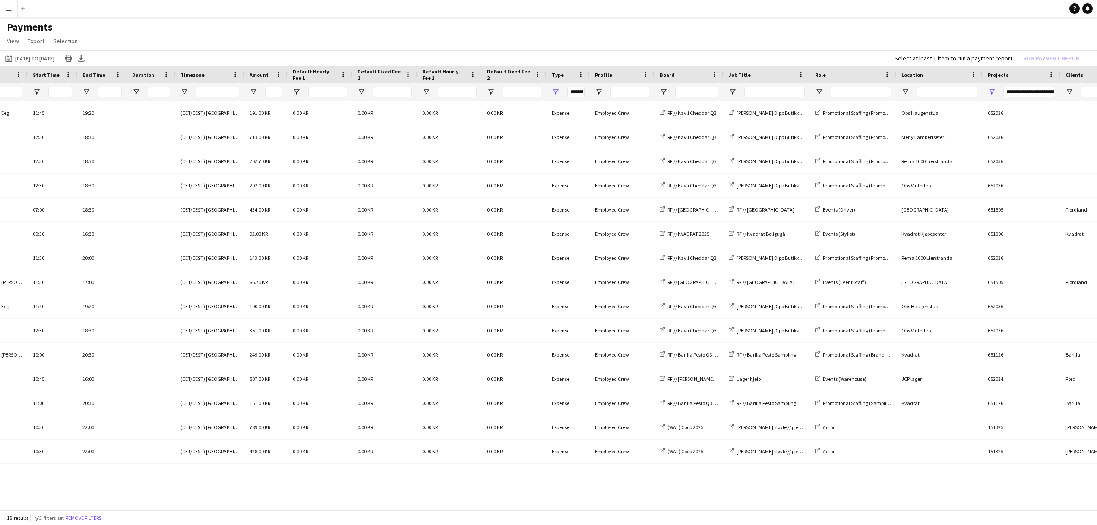  I want to click on span: Duration, so click(143, 75).